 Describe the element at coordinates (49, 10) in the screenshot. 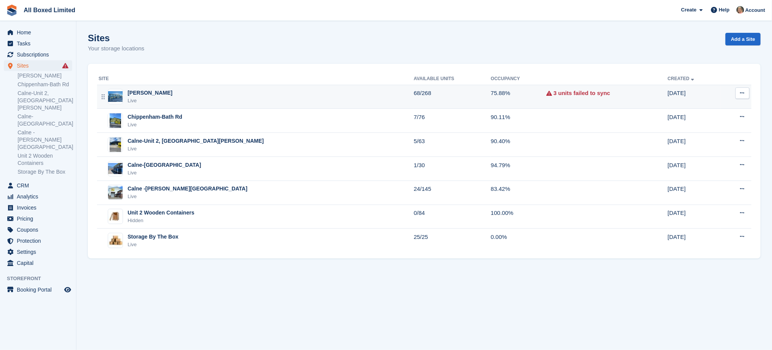

I see `a: All Boxed Limited` at that location.